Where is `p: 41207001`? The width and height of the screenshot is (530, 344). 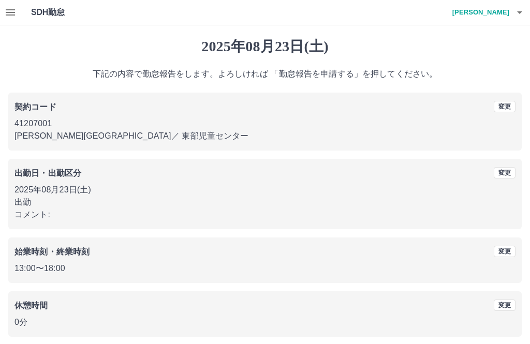
p: 41207001 is located at coordinates (265, 124).